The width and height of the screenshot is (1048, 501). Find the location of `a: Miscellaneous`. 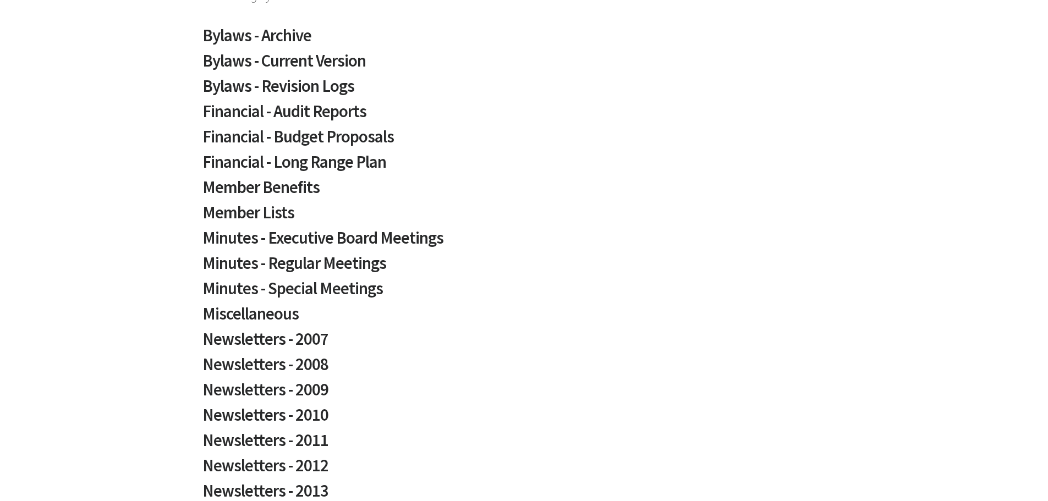

a: Miscellaneous is located at coordinates (524, 318).